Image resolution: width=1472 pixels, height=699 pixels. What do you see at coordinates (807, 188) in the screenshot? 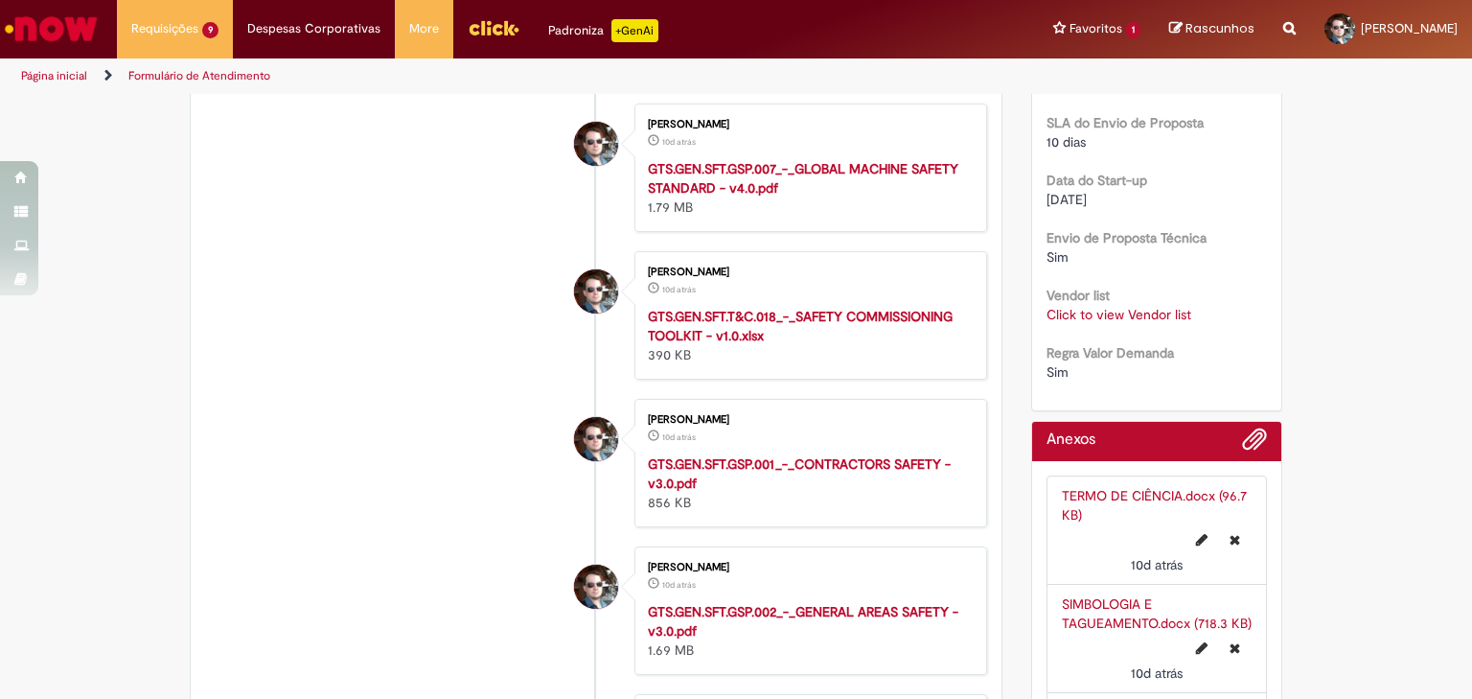
I see `div: 1.79 MB` at bounding box center [807, 188].